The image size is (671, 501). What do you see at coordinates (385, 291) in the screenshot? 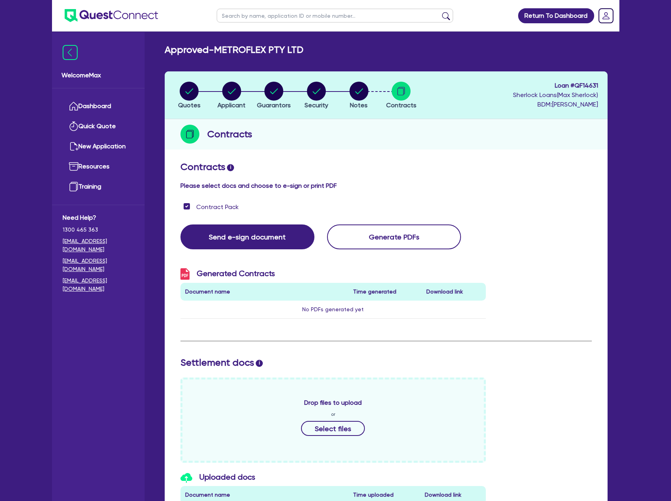
I see `th: Time generated` at bounding box center [385, 291].